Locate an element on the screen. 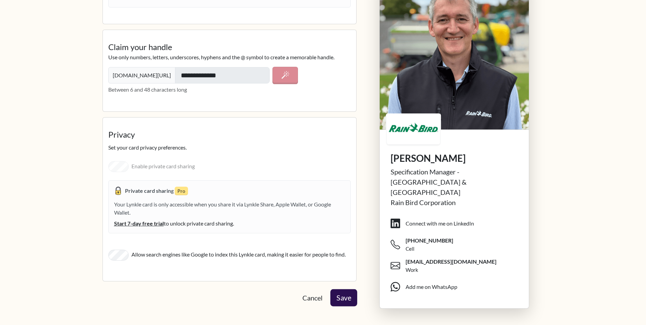  legend: Claim your handle is located at coordinates (230, 47).